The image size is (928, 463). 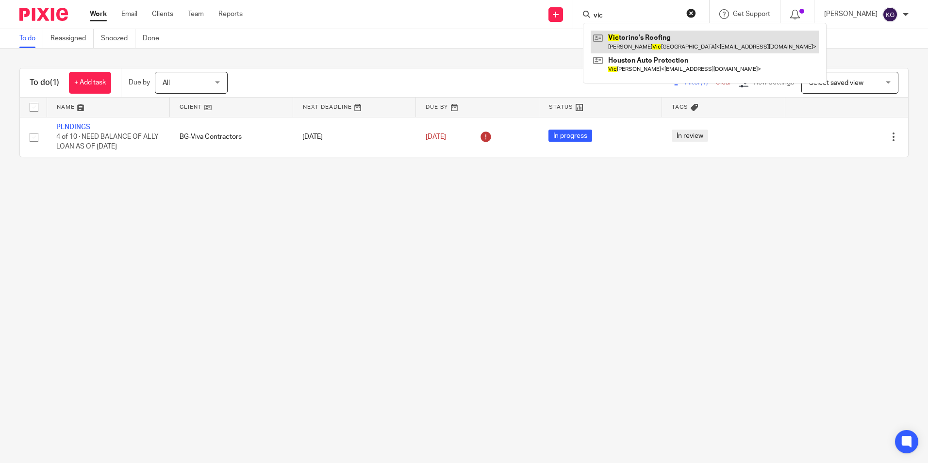 I want to click on button: Clear, so click(x=691, y=13).